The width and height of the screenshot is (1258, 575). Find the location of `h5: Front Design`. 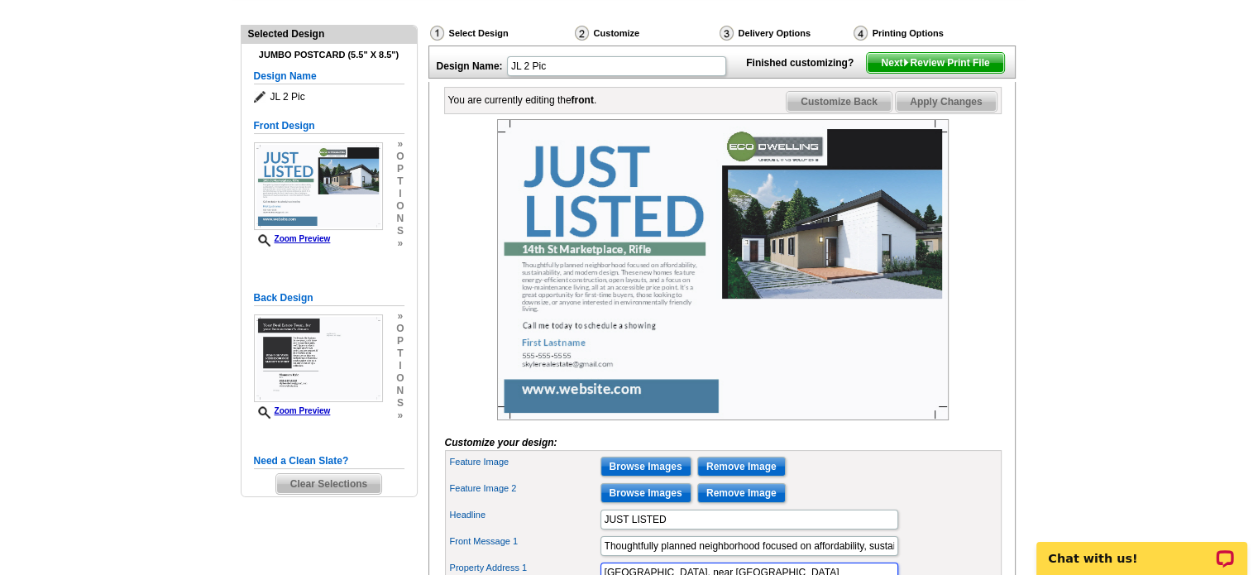

h5: Front Design is located at coordinates (329, 126).